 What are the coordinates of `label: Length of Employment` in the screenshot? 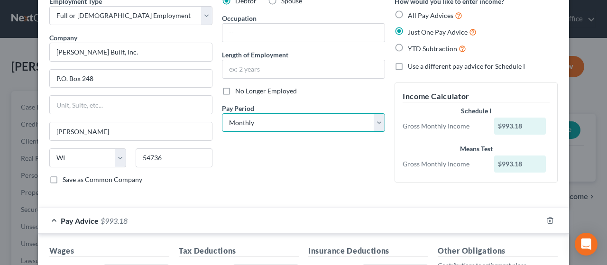 It's located at (255, 55).